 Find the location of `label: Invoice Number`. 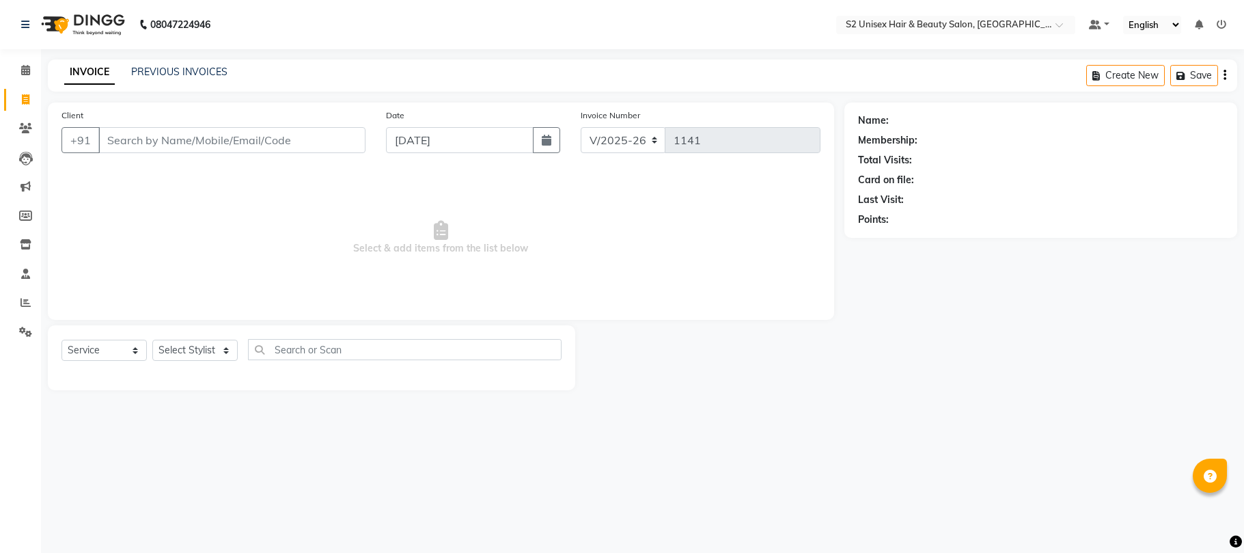

label: Invoice Number is located at coordinates (610, 115).